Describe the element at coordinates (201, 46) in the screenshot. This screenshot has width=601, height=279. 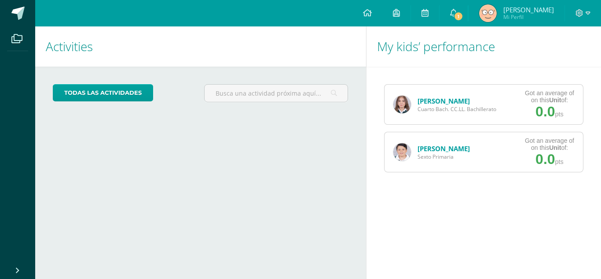
I see `h1: Activities` at that location.